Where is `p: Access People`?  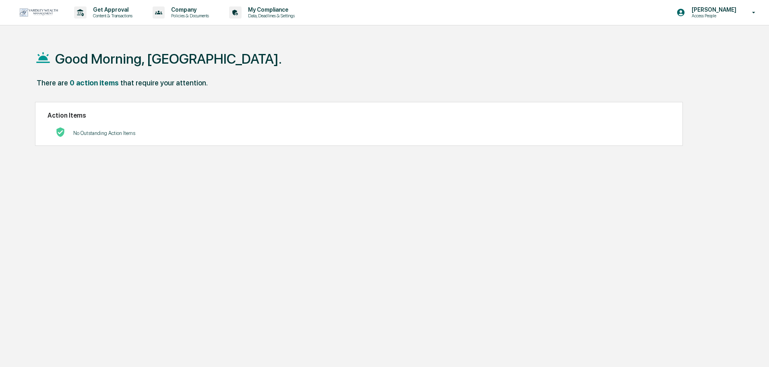
p: Access People is located at coordinates (713, 16).